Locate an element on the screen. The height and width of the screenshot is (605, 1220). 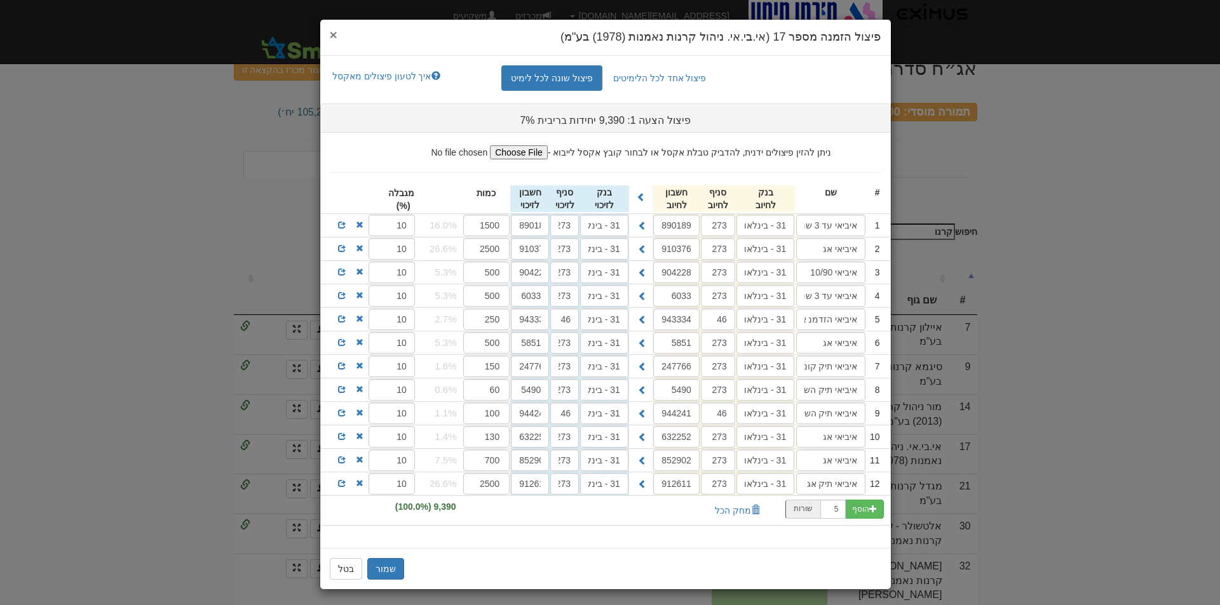
div: 5 is located at coordinates (873, 320).